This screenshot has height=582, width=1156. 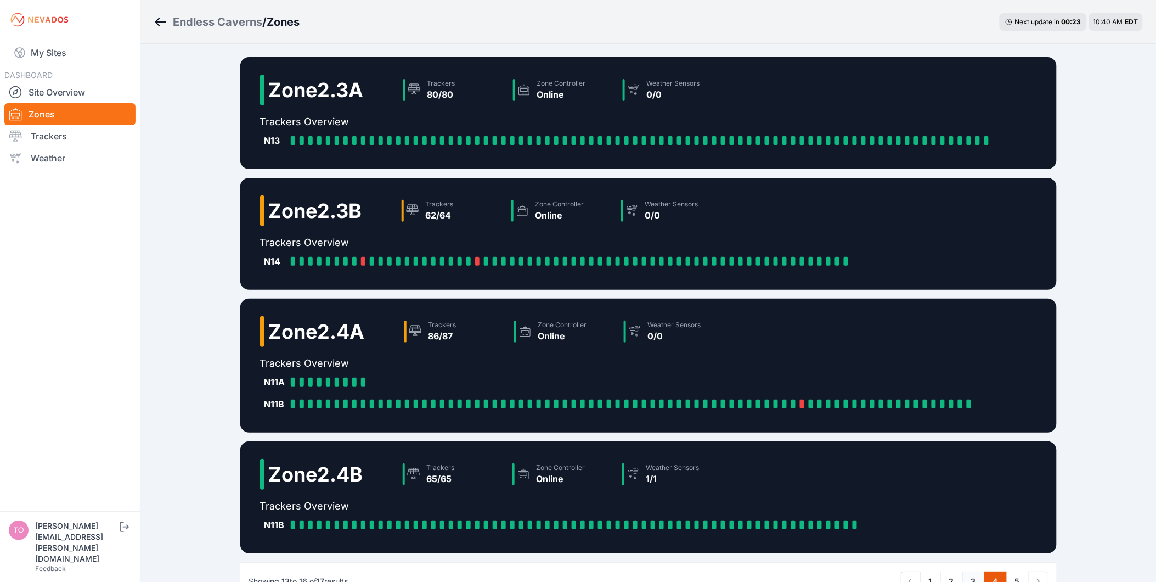 What do you see at coordinates (316, 90) in the screenshot?
I see `h2: Zone 2.3A` at bounding box center [316, 90].